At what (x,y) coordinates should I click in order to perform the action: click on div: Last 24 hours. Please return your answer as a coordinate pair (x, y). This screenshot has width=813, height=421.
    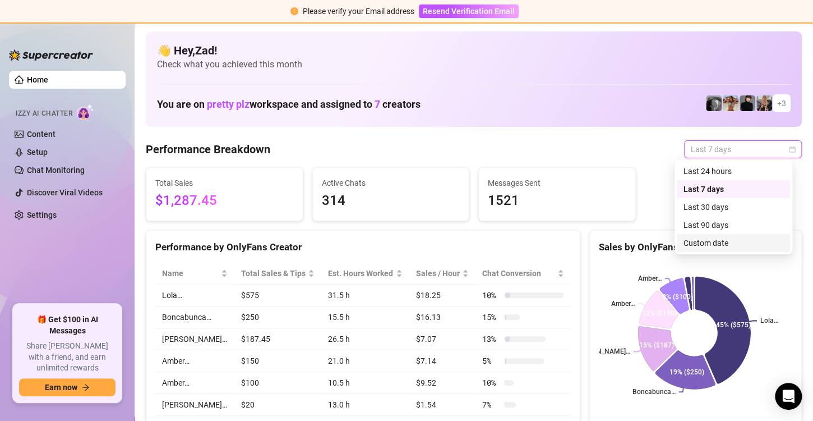
    Looking at the image, I should click on (733, 171).